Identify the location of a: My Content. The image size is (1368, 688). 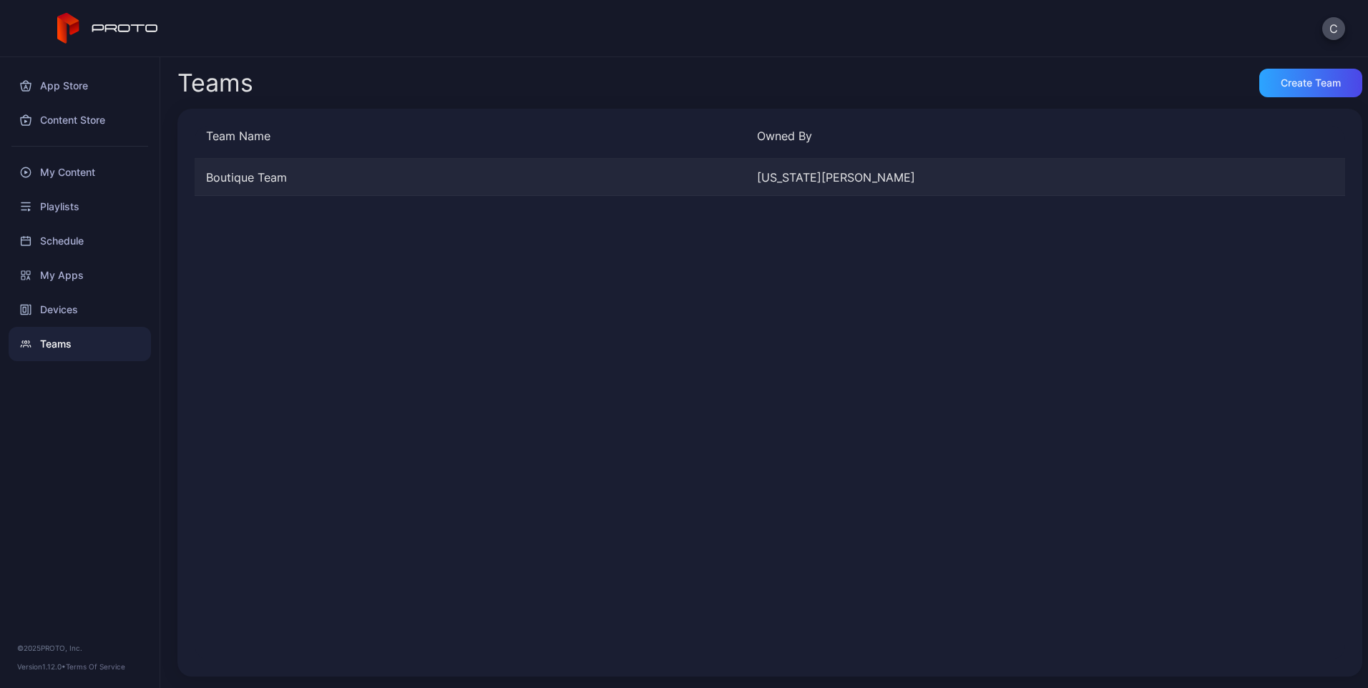
(79, 172).